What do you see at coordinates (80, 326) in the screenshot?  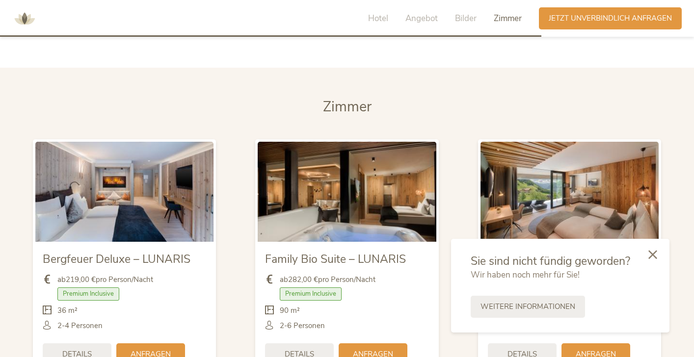 I see `span: 2-4 Personen` at bounding box center [80, 326].